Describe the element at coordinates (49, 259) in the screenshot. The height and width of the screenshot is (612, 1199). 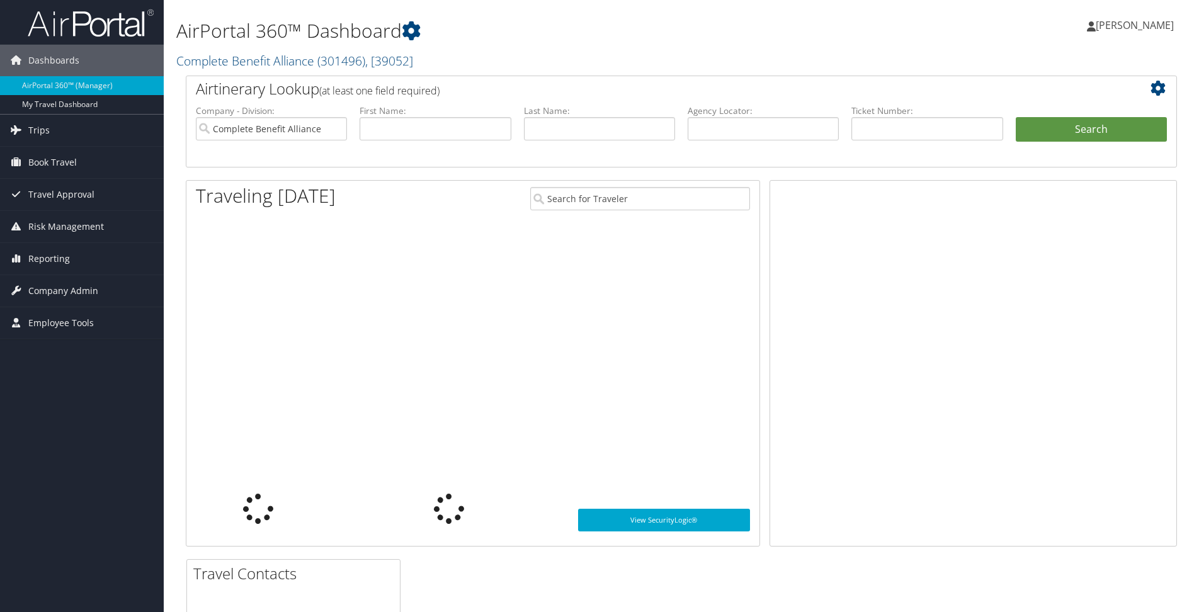
I see `span: Reporting` at that location.